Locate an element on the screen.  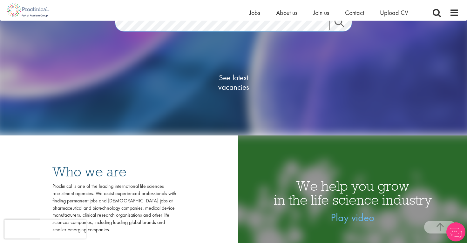
a: Jobs is located at coordinates (255, 13).